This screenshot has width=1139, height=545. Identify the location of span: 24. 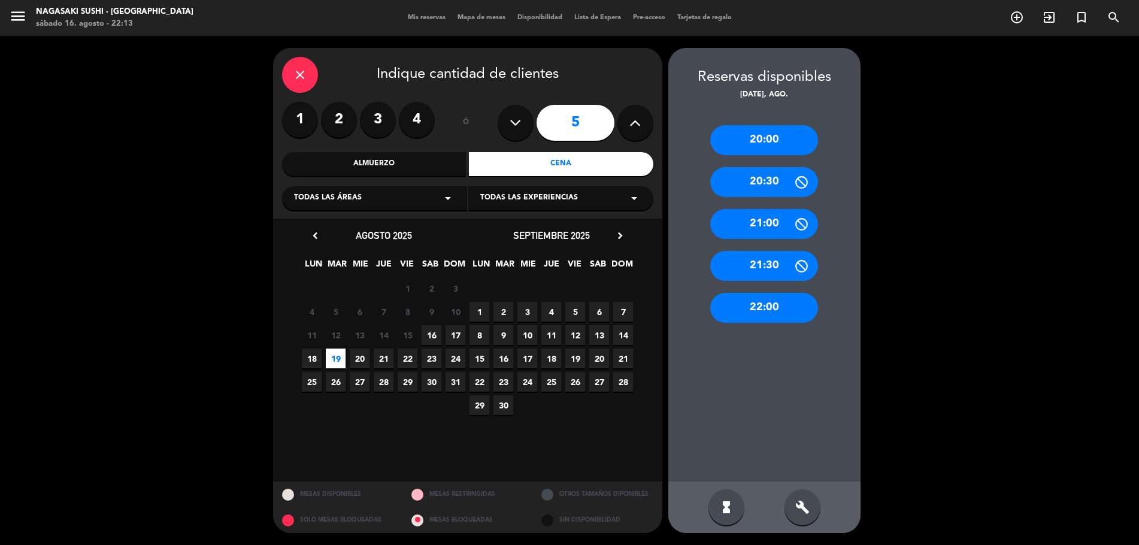
(455, 358).